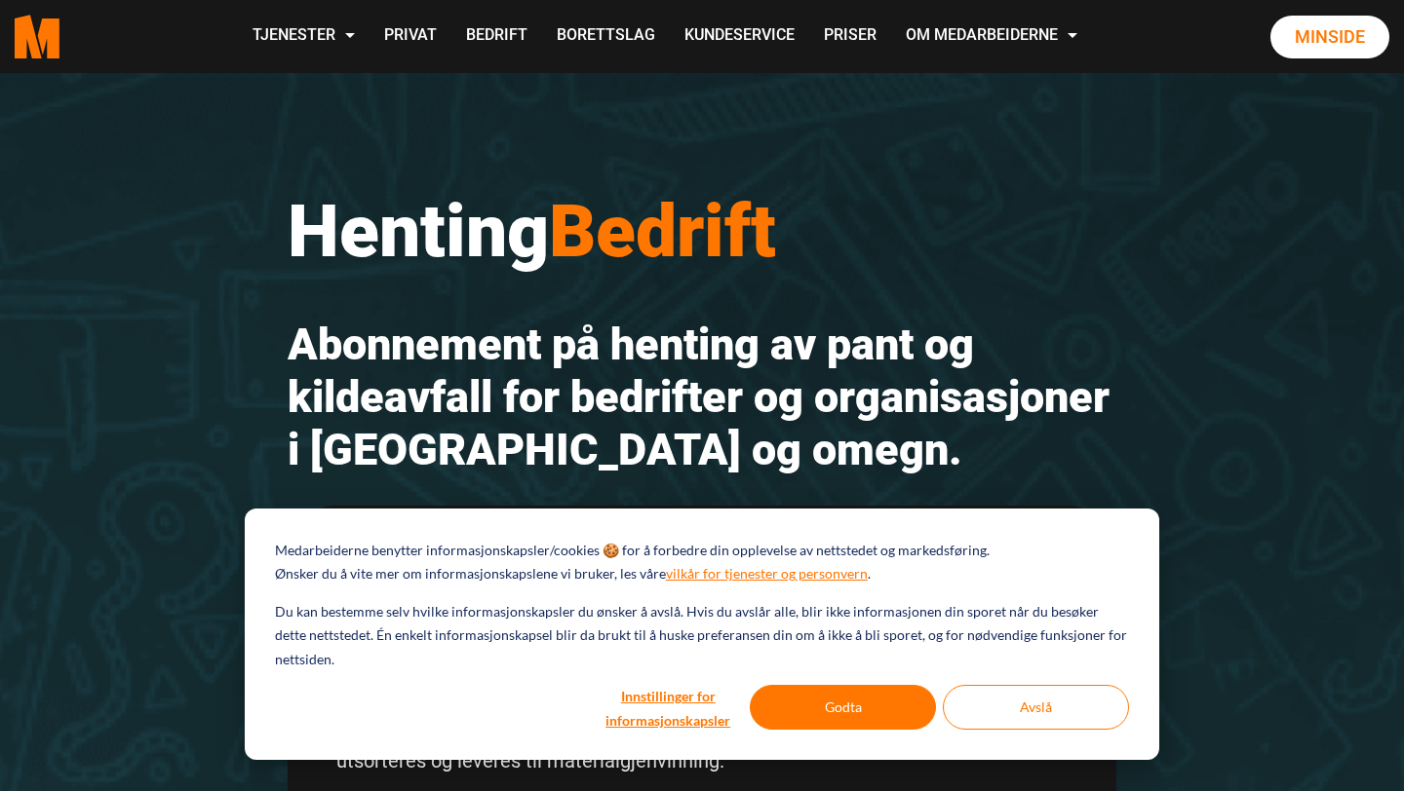 The image size is (1404, 791). Describe the element at coordinates (702, 231) in the screenshot. I see `h1: Henting` at that location.